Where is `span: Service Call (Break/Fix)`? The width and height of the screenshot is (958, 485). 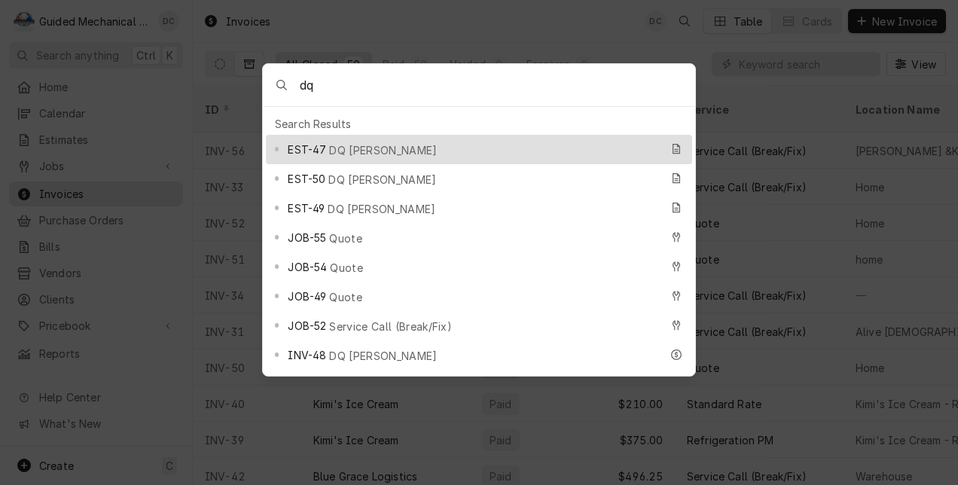 span: Service Call (Break/Fix) is located at coordinates (390, 326).